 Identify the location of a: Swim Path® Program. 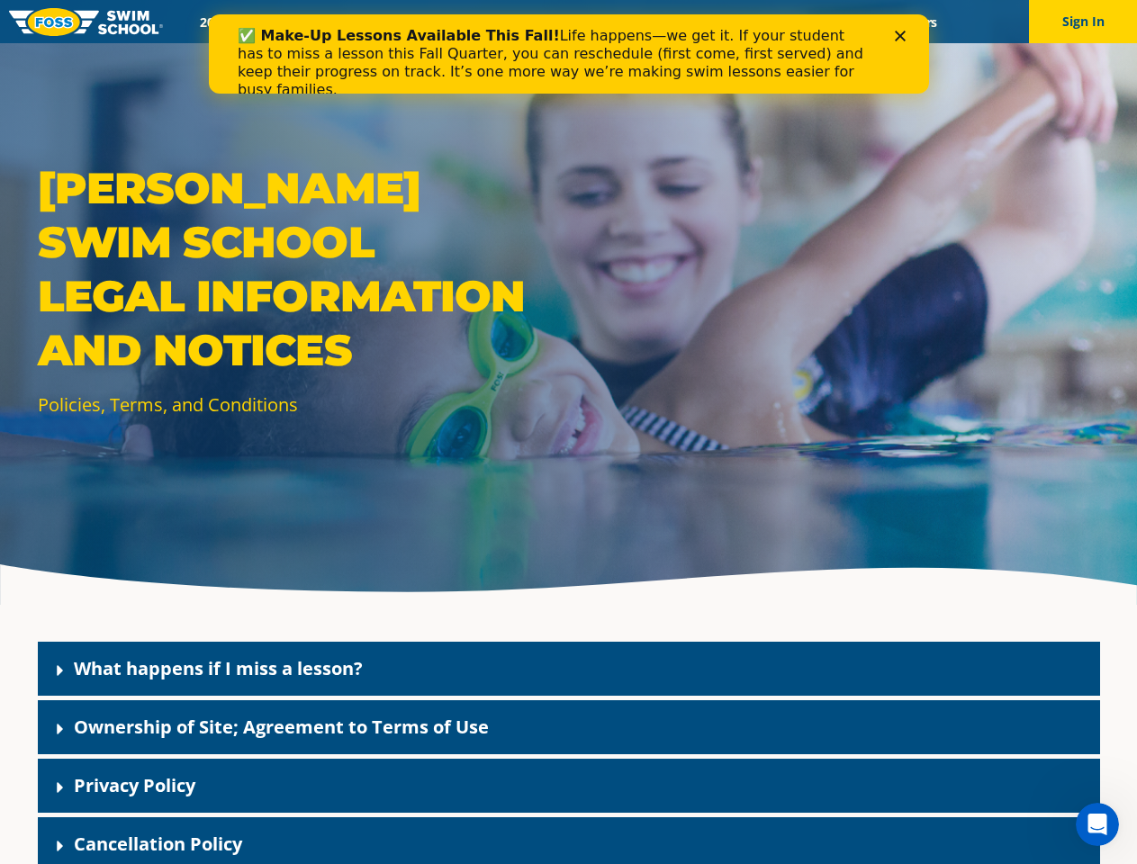
(451, 22).